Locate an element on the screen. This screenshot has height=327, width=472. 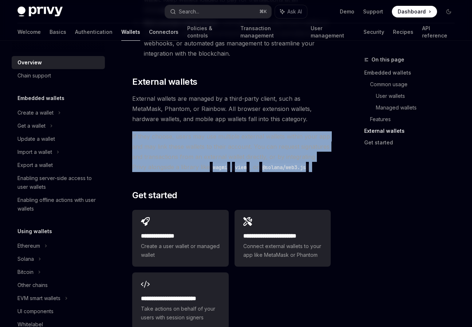
div: Import a wallet is located at coordinates (35, 152).